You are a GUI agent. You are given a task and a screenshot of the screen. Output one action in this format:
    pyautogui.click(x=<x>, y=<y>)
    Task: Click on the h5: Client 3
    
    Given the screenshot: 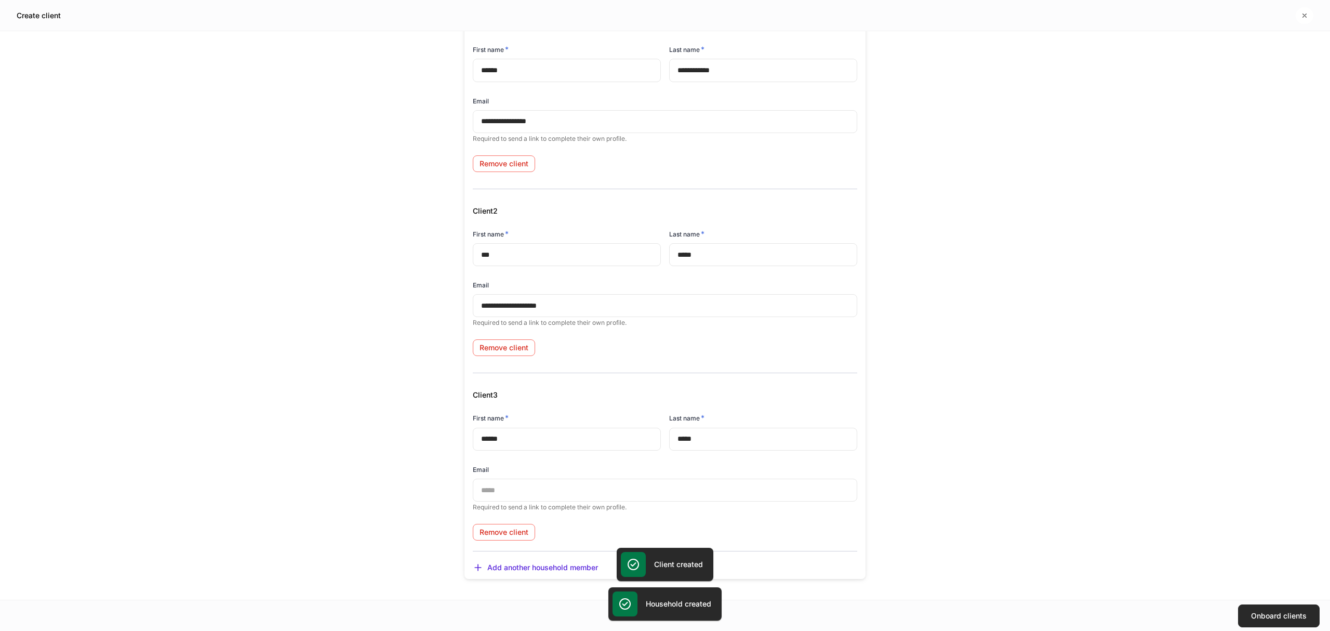 What is the action you would take?
    pyautogui.click(x=665, y=395)
    